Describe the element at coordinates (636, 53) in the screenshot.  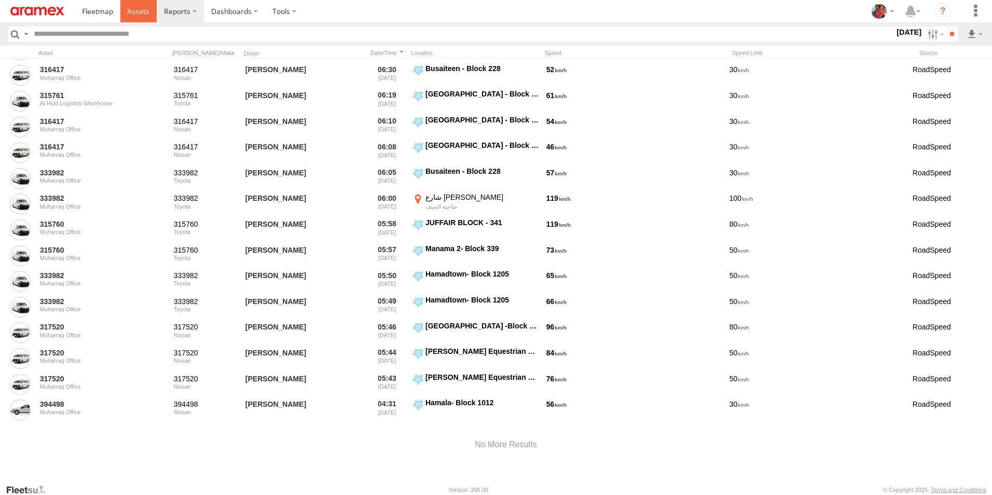
I see `div: Speed` at that location.